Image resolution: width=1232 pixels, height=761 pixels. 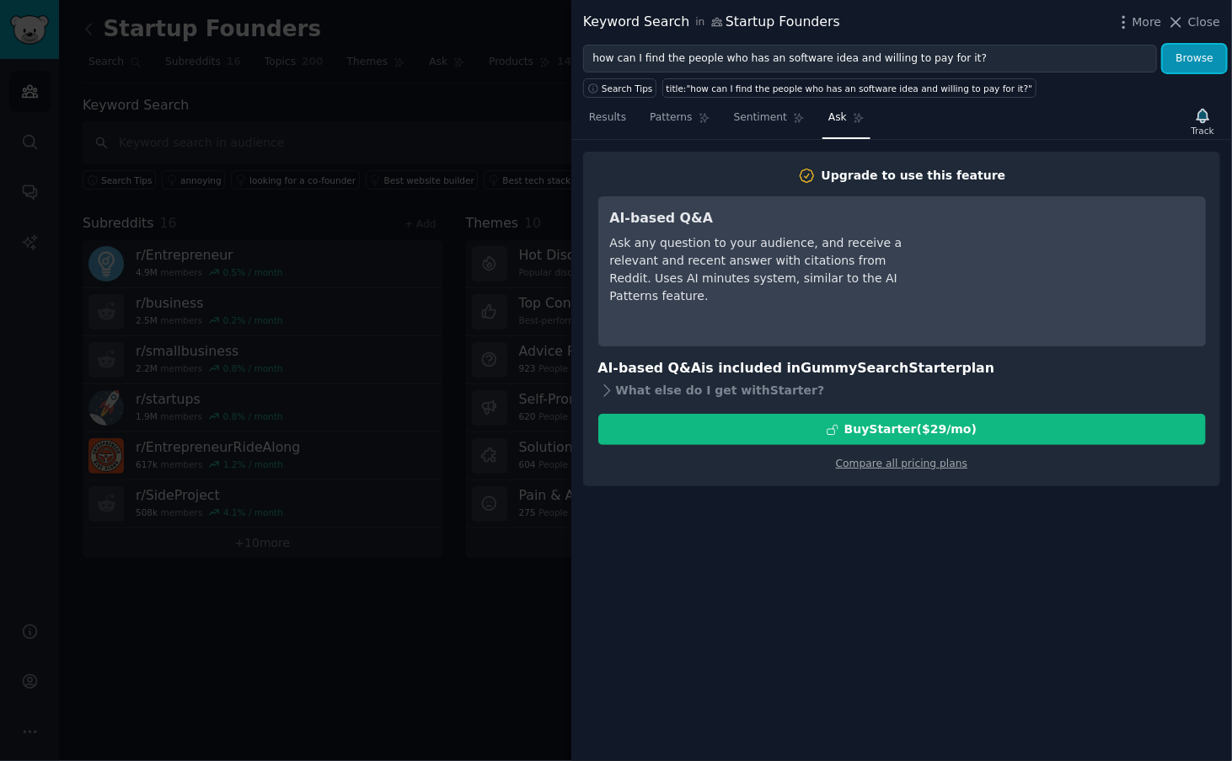 What do you see at coordinates (1147, 22) in the screenshot?
I see `span: More` at bounding box center [1147, 22].